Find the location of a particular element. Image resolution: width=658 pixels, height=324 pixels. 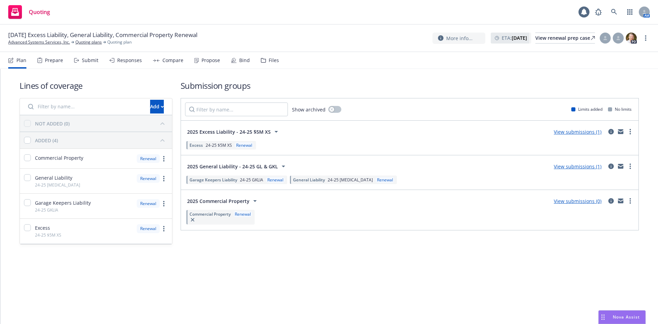

a: View submissions (0) is located at coordinates (578, 201).